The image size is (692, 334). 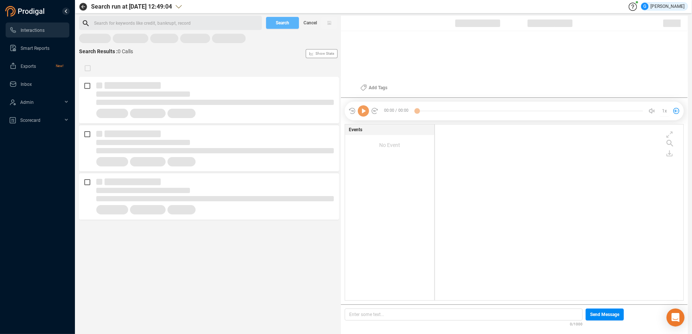 I want to click on span: Smart Reports, so click(x=35, y=48).